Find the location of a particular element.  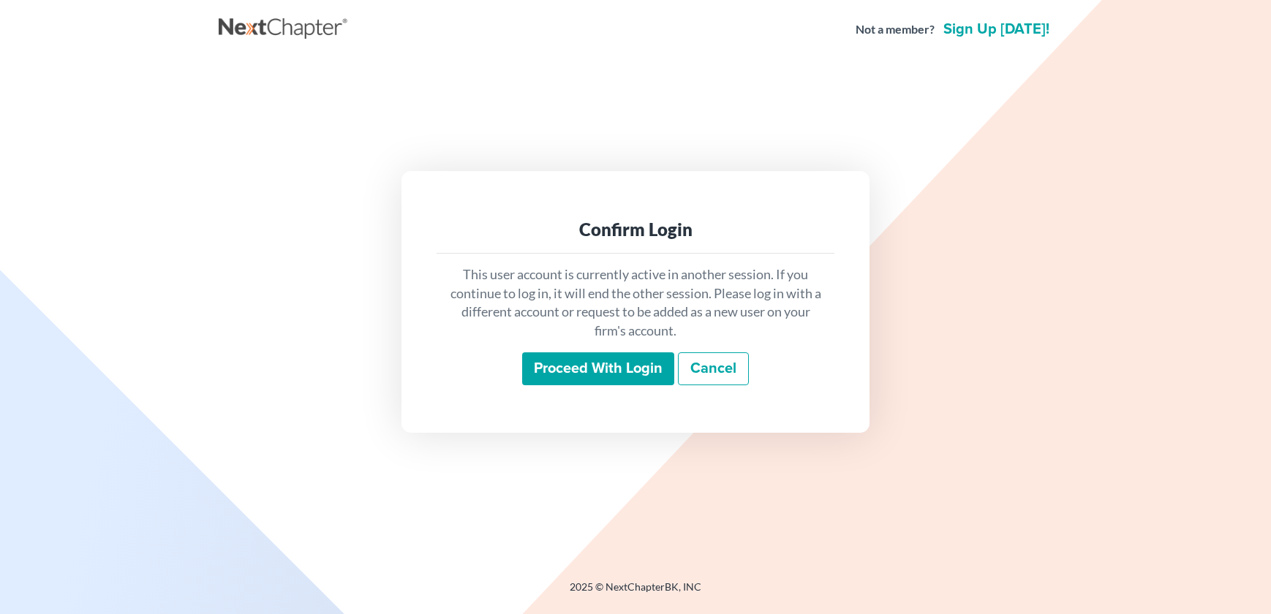

div: Confirm Login is located at coordinates (636, 230).